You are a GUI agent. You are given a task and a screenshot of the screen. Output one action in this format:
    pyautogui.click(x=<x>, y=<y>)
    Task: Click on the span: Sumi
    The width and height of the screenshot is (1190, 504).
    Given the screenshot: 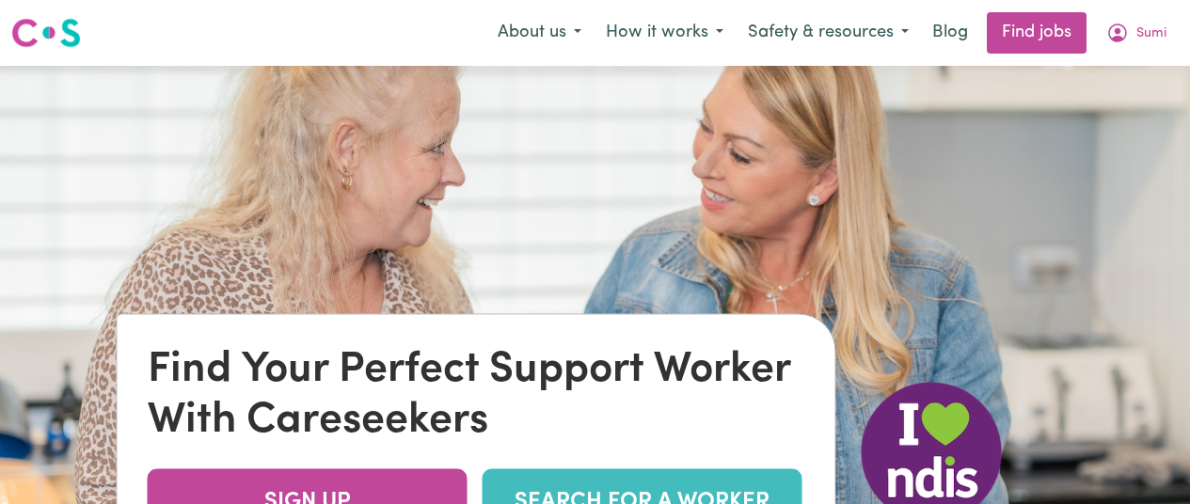 What is the action you would take?
    pyautogui.click(x=1151, y=34)
    